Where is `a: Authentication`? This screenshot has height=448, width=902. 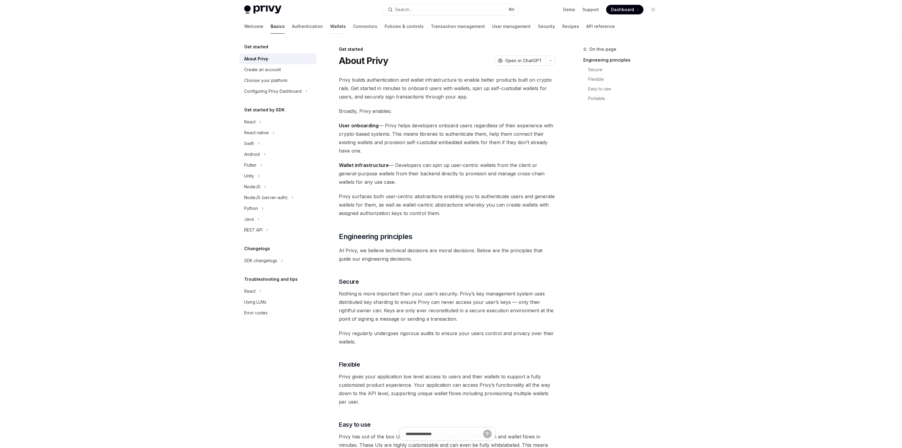 a: Authentication is located at coordinates (307, 26).